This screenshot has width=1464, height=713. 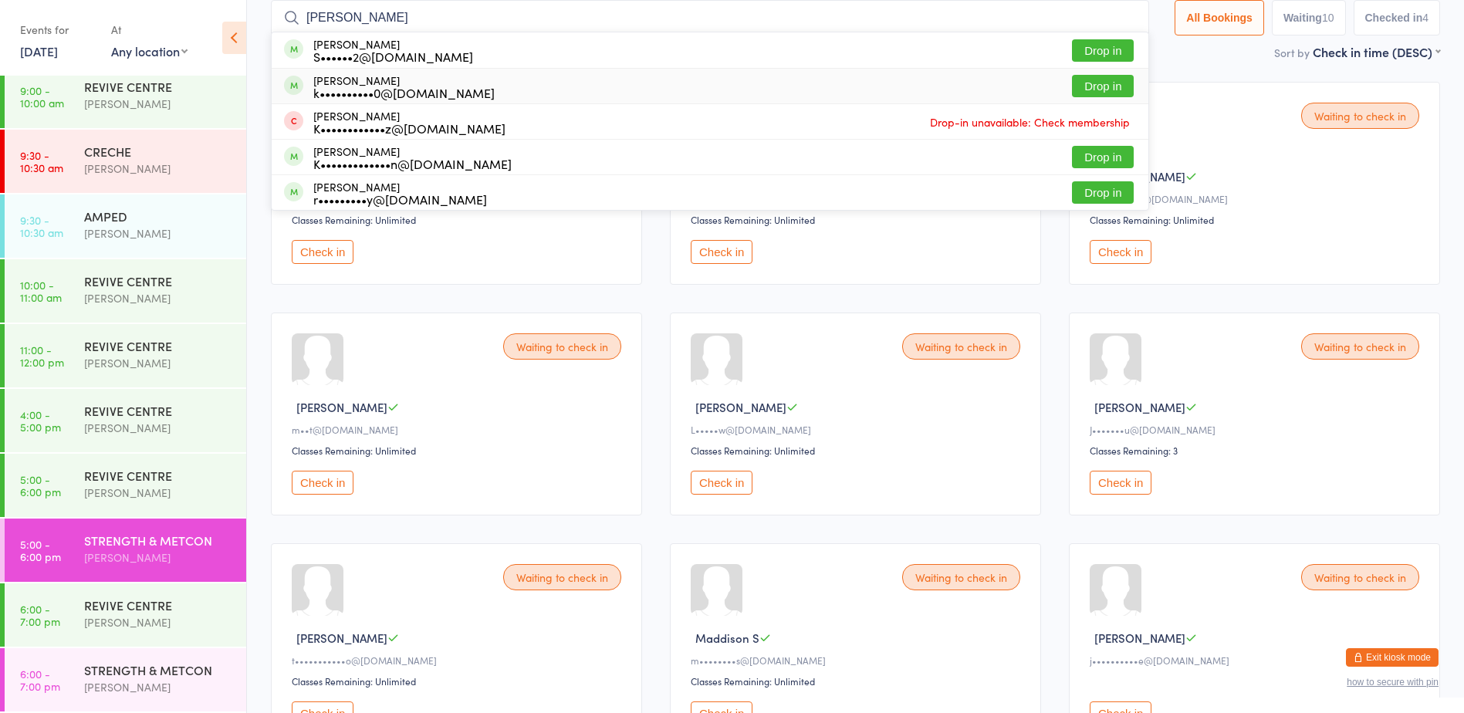 What do you see at coordinates (158, 216) in the screenshot?
I see `div: AMPED` at bounding box center [158, 216].